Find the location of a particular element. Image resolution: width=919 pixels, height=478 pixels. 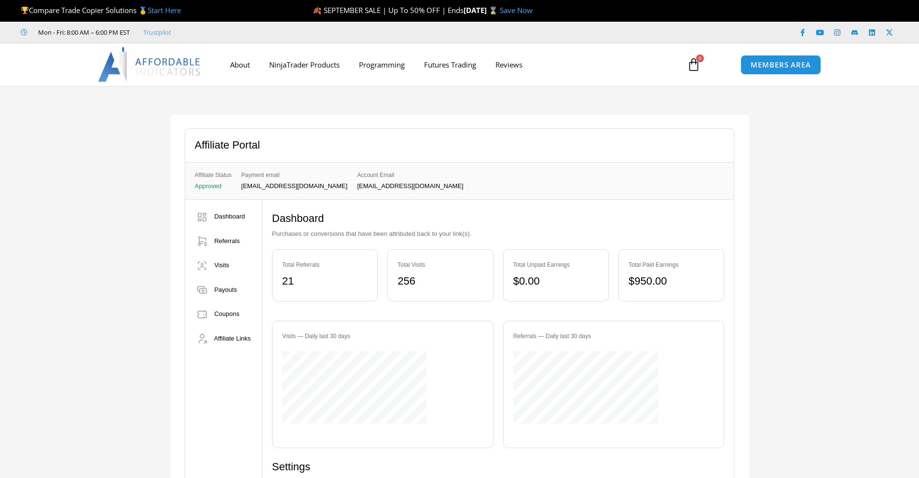

span: Affiliate Status is located at coordinates (213, 175).